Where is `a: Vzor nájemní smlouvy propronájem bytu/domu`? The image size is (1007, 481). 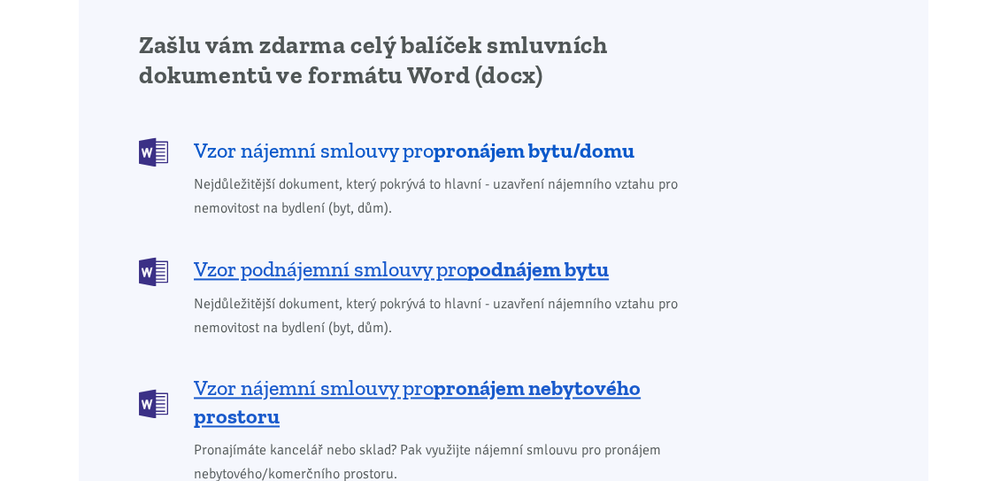 a: Vzor nájemní smlouvy propronájem bytu/domu is located at coordinates (409, 150).